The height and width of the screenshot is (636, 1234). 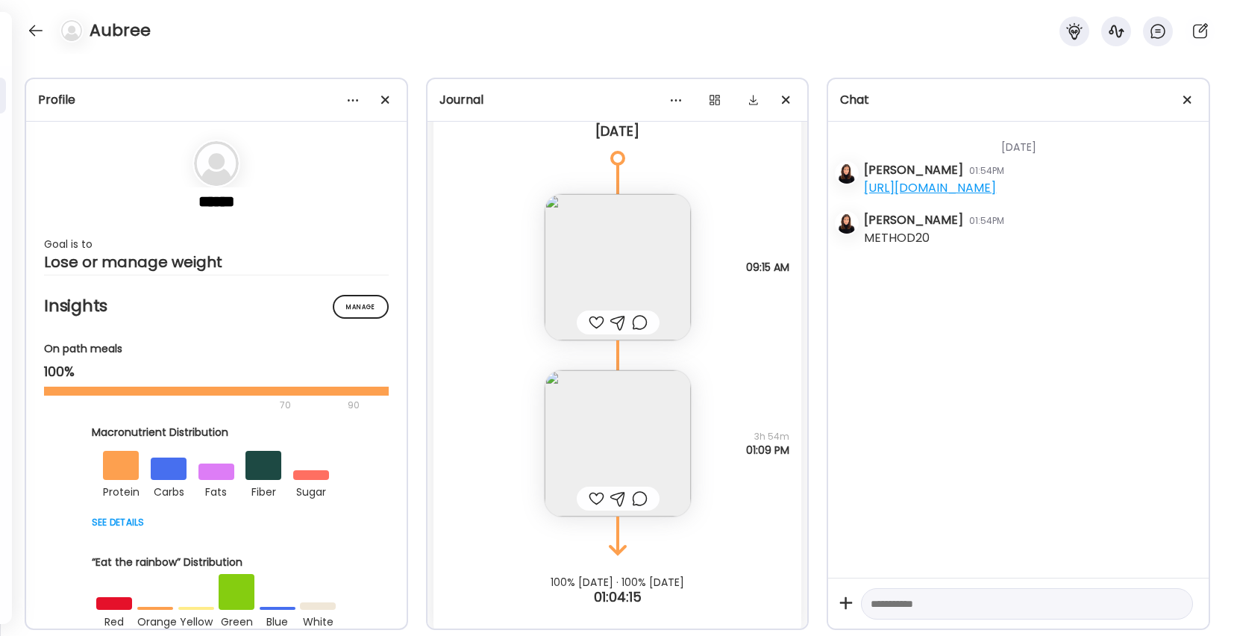 What do you see at coordinates (278, 620) in the screenshot?
I see `div: blue` at bounding box center [278, 620].